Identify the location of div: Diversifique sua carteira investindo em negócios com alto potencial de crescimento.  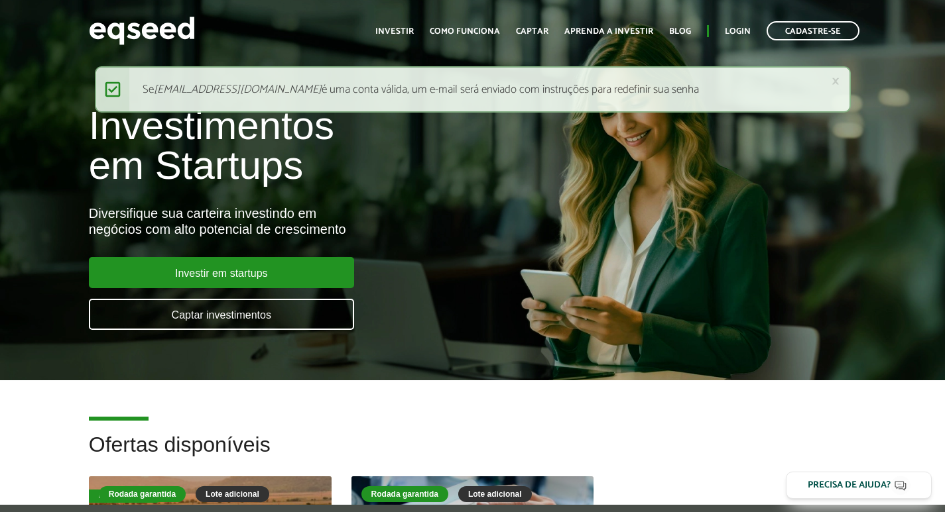
(315, 221).